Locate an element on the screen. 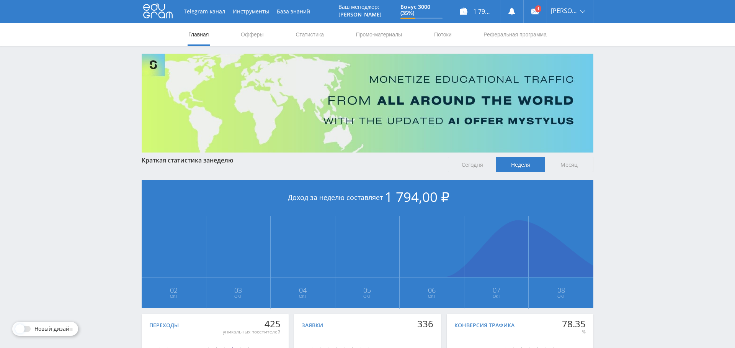 The width and height of the screenshot is (735, 348). div: 78.35 is located at coordinates (574, 324).